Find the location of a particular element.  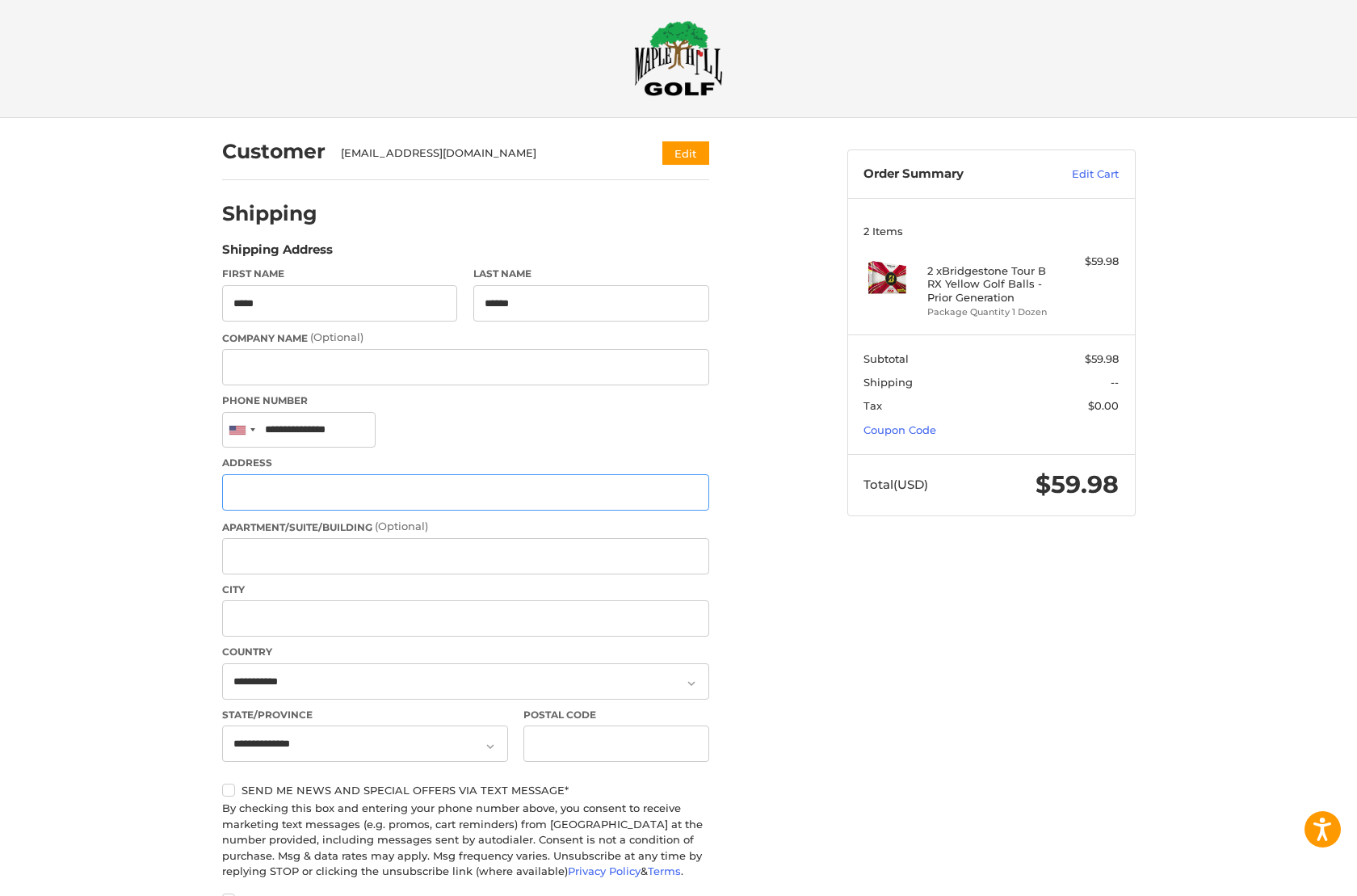

label: Last Name is located at coordinates (591, 274).